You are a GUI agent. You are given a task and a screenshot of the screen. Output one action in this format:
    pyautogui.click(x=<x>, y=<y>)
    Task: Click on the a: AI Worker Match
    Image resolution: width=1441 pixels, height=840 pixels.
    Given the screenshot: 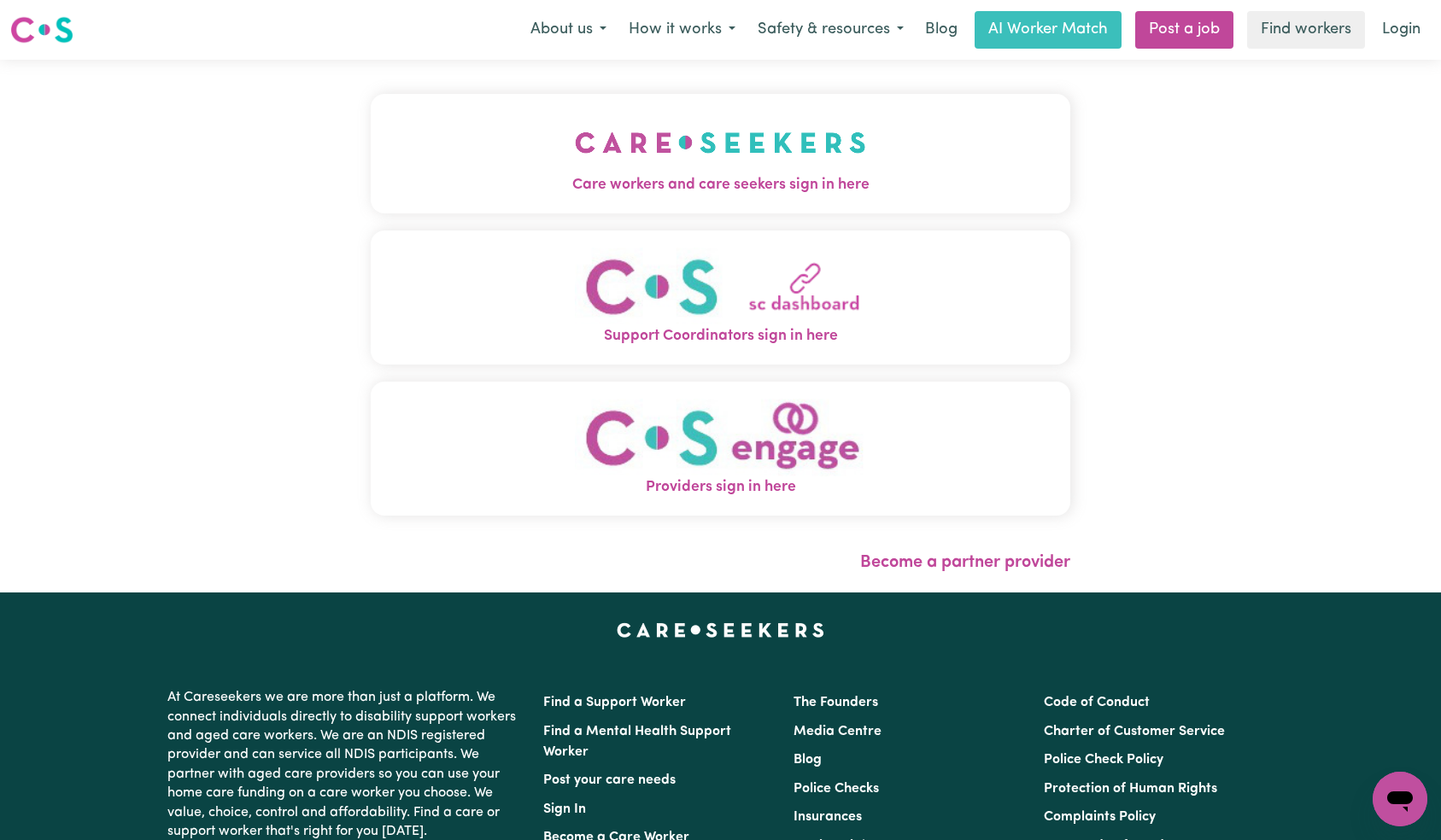 What is the action you would take?
    pyautogui.click(x=1048, y=29)
    